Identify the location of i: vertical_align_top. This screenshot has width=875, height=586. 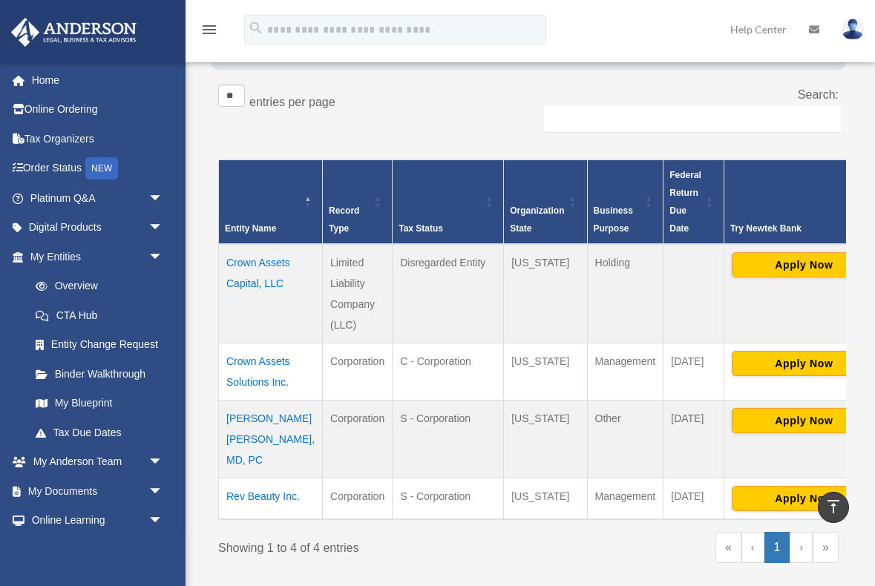
(833, 507).